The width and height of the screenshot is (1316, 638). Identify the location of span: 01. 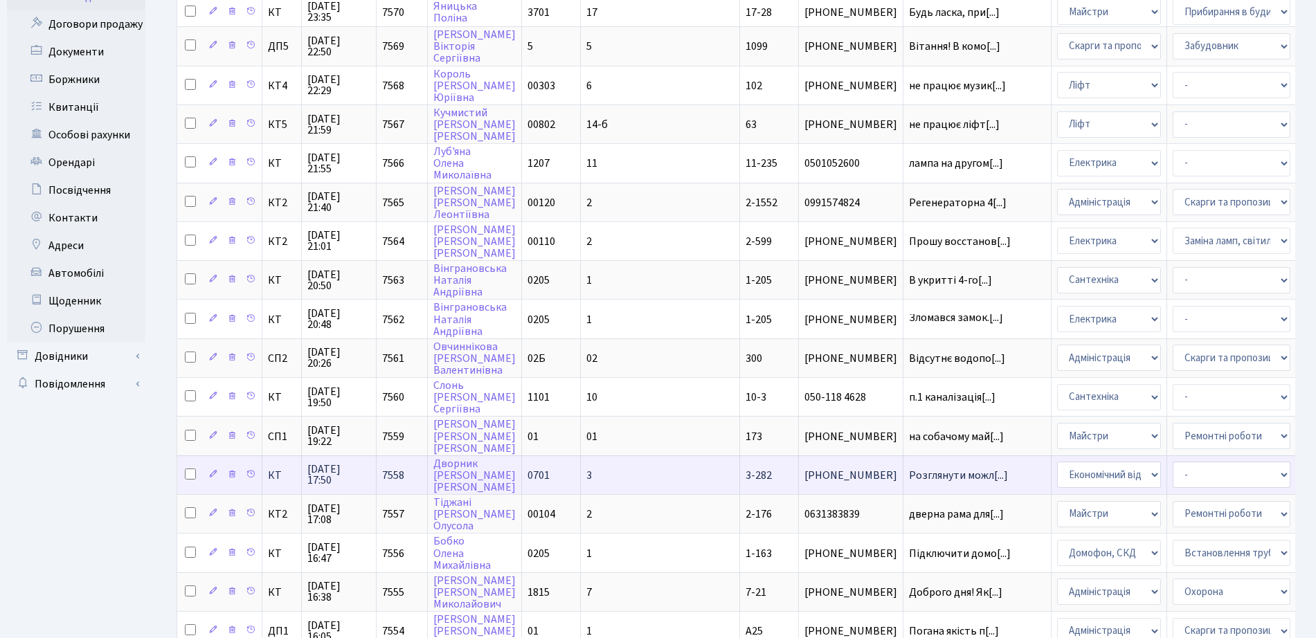
(592, 437).